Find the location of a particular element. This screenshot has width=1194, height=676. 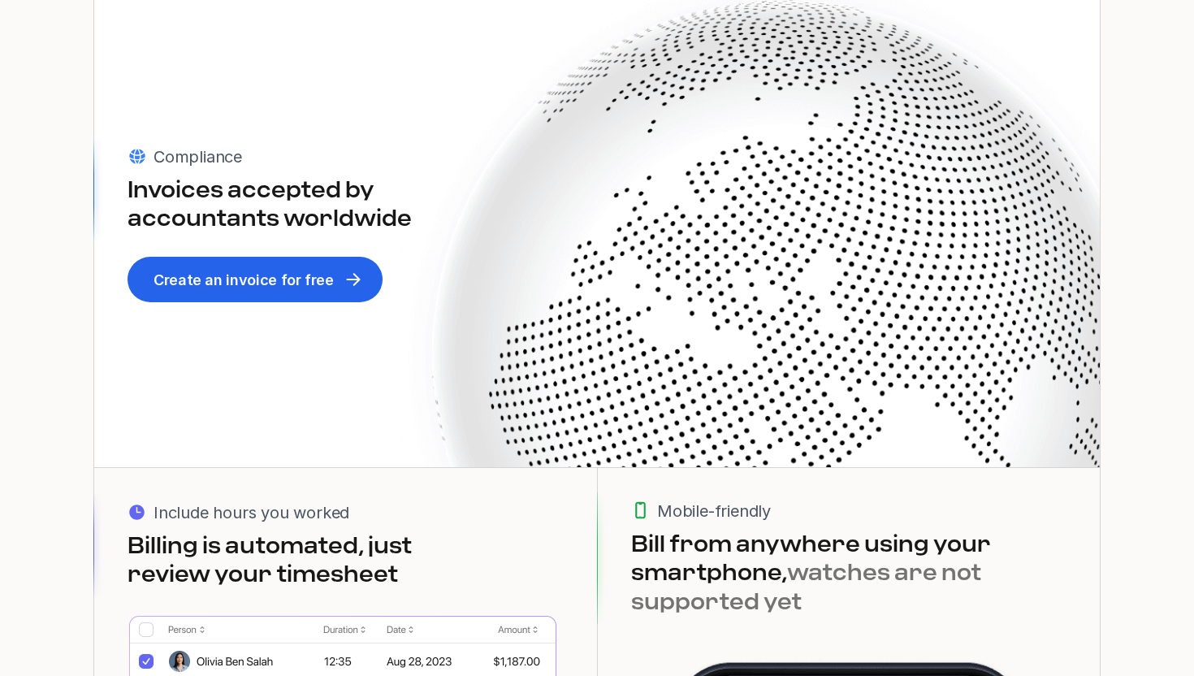

h2: Invoices accepted by accountants worldwide is located at coordinates (349, 206).